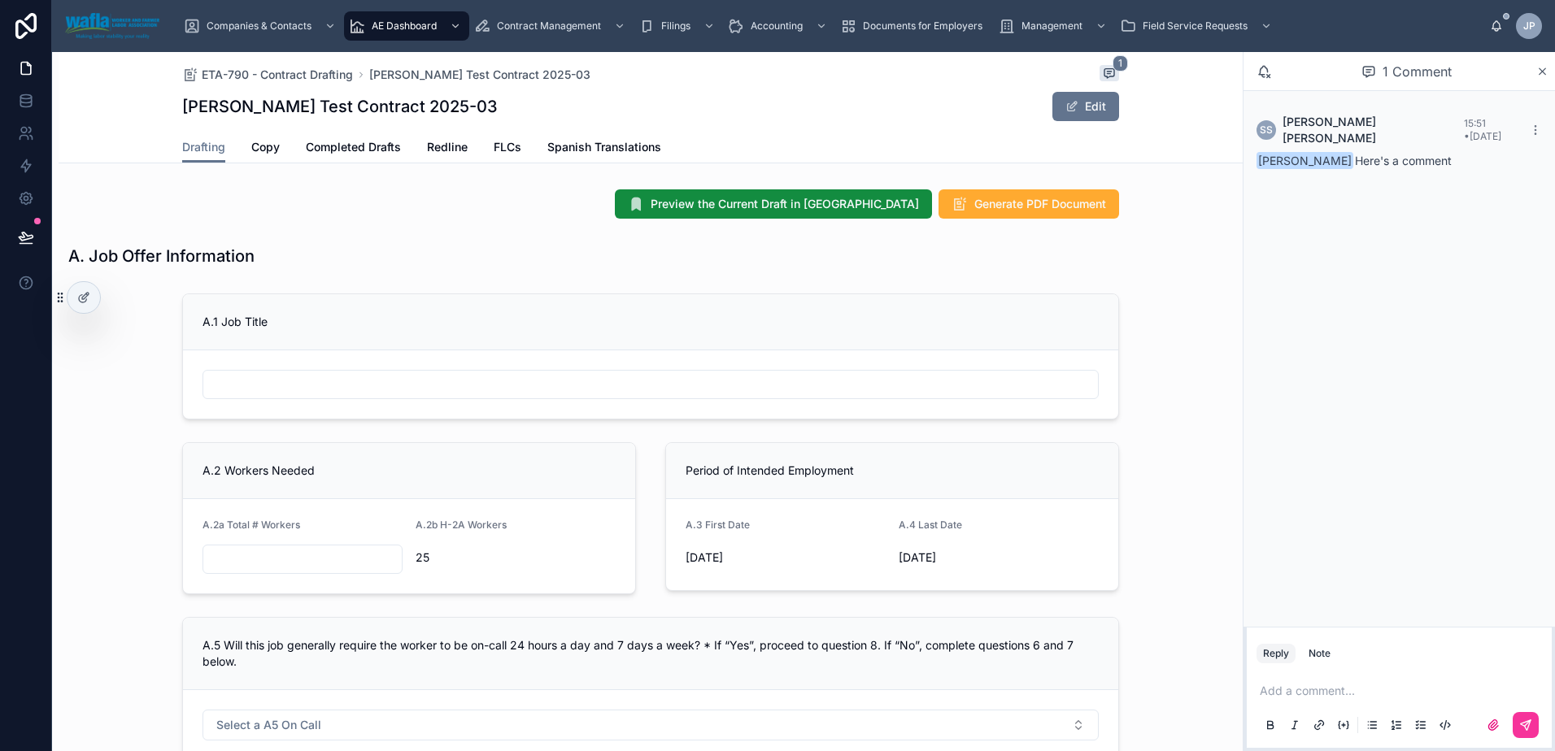 The image size is (1555, 751). What do you see at coordinates (507, 147) in the screenshot?
I see `span: FLCs` at bounding box center [507, 147].